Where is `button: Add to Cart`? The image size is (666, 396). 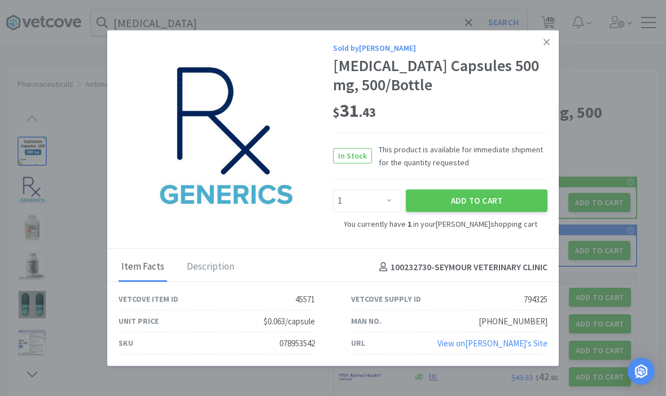
button: Add to Cart is located at coordinates (476, 201).